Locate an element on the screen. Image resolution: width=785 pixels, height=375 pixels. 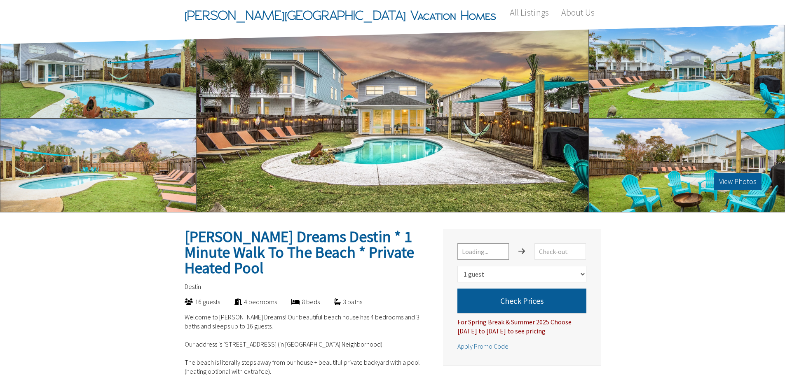
div: 16 guests is located at coordinates (195, 302).